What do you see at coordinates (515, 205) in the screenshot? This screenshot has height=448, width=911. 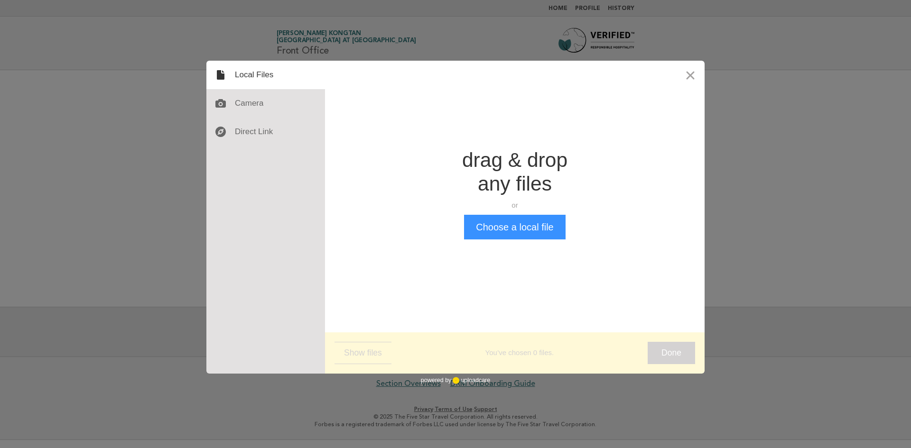 I see `div: or` at bounding box center [515, 205].